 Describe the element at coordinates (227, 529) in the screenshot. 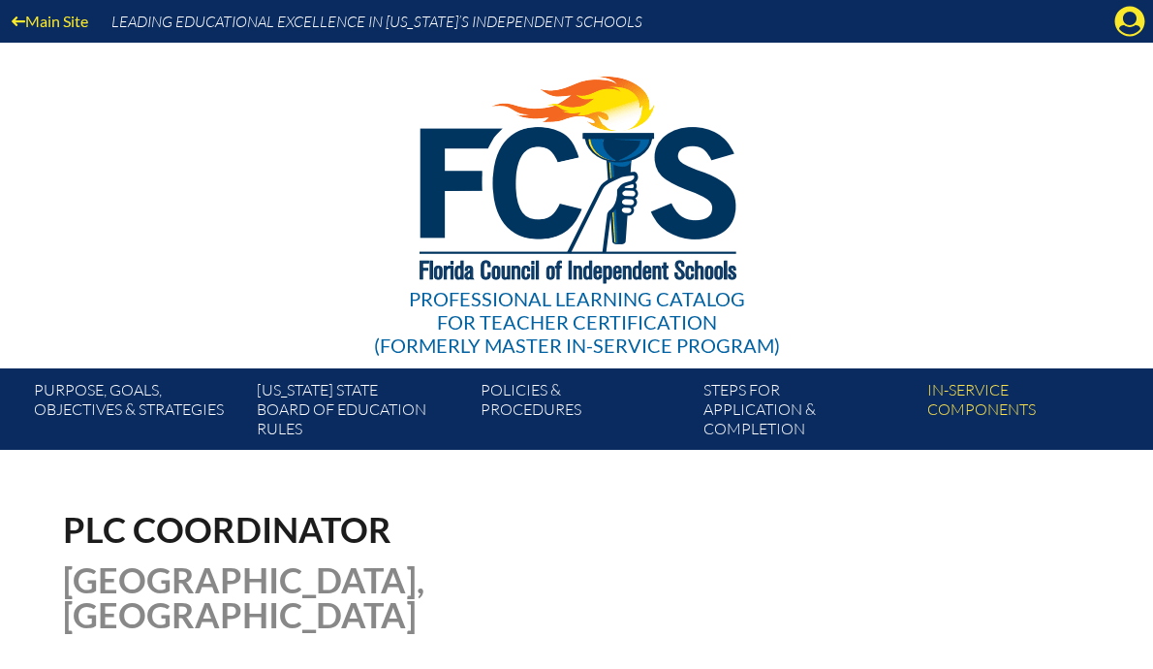

I see `span: PLC Coordinator` at that location.